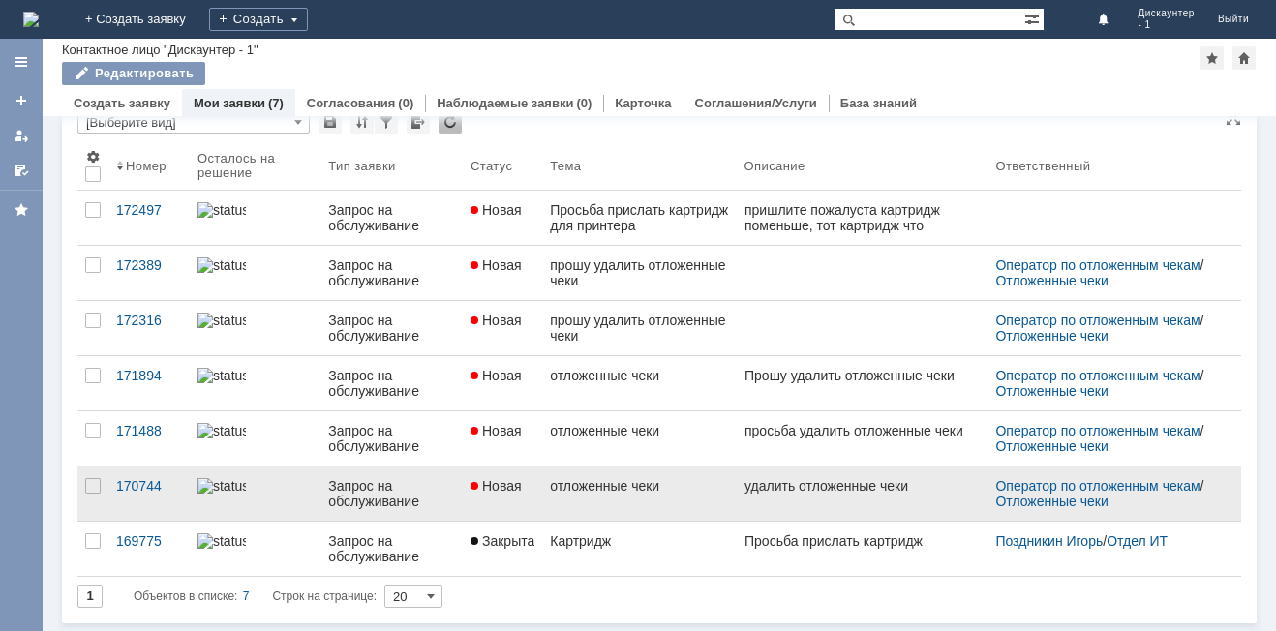 The image size is (1276, 631). What do you see at coordinates (149, 376) in the screenshot?
I see `div: 171894` at bounding box center [149, 376].